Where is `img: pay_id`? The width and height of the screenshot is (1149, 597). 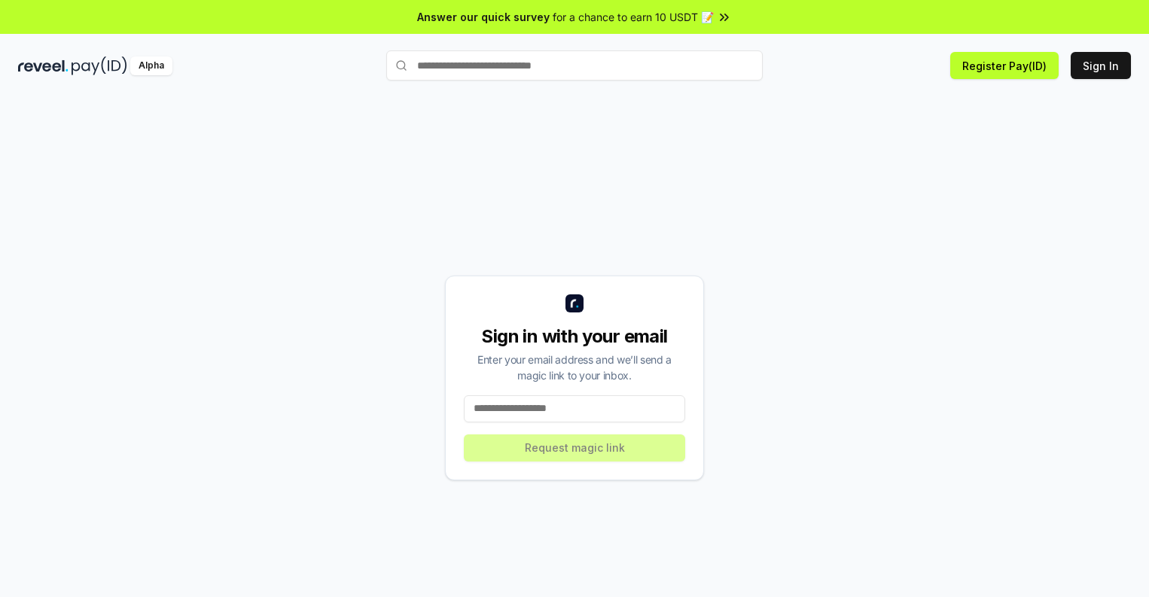
img: pay_id is located at coordinates (99, 66).